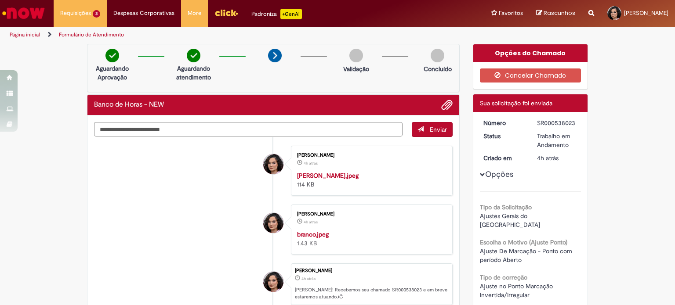  What do you see at coordinates (112, 73) in the screenshot?
I see `p: Aguardando Aprovação` at bounding box center [112, 73].